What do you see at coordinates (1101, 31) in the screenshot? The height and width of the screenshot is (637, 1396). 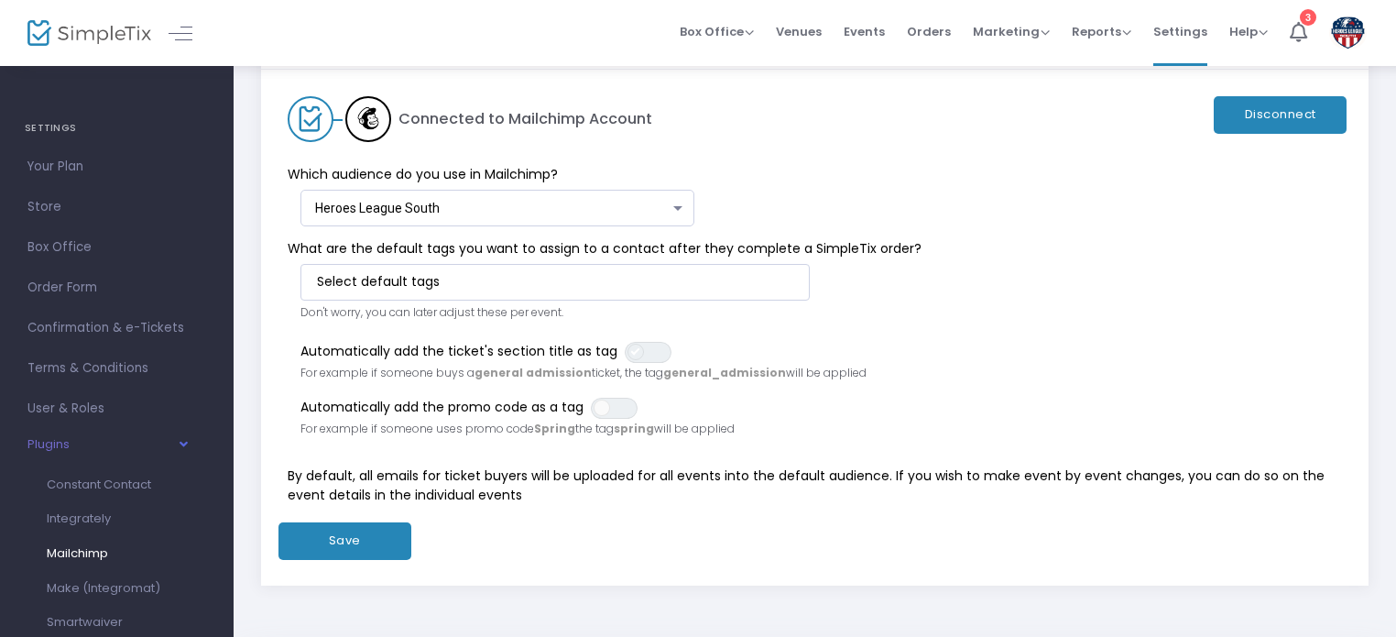 I see `span: Reports` at bounding box center [1101, 31].